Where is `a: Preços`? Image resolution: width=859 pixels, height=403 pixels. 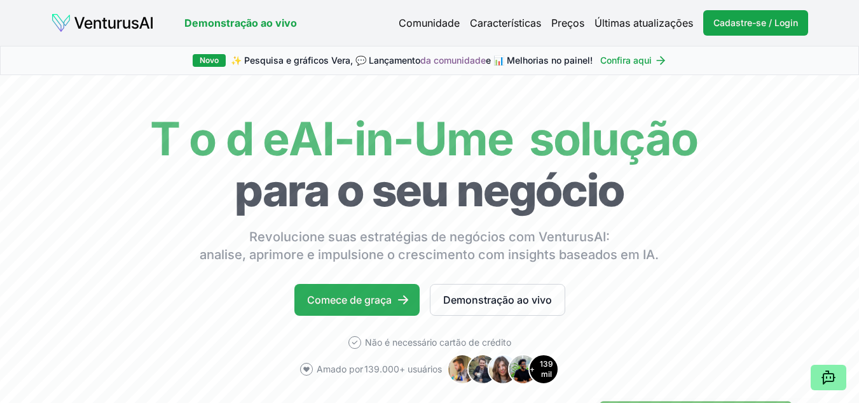 a: Preços is located at coordinates (568, 23).